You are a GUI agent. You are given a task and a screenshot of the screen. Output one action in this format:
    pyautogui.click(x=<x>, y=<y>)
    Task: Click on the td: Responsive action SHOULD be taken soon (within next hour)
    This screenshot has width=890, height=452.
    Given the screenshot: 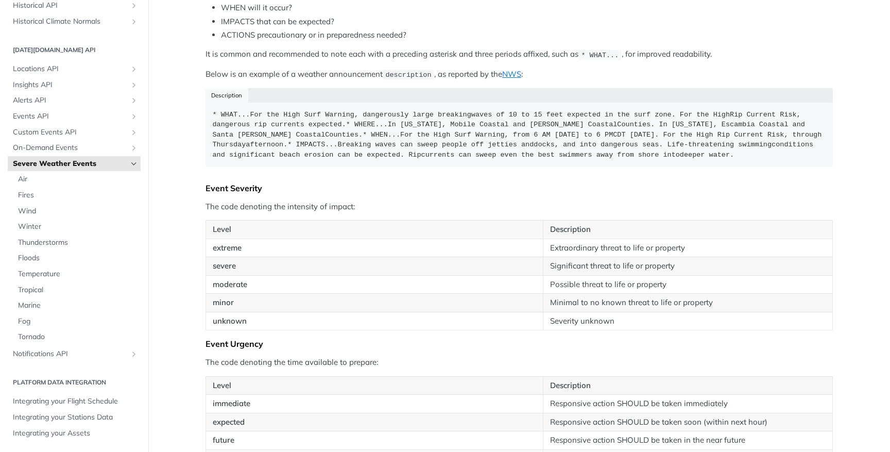 What is the action you would take?
    pyautogui.click(x=688, y=422)
    